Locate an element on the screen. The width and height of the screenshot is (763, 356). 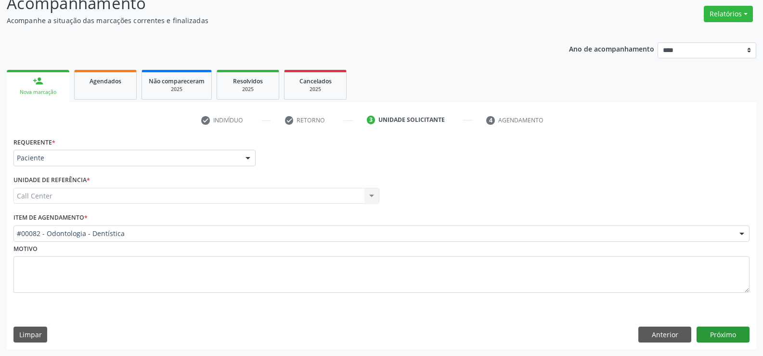
button: Relatórios is located at coordinates (729, 14).